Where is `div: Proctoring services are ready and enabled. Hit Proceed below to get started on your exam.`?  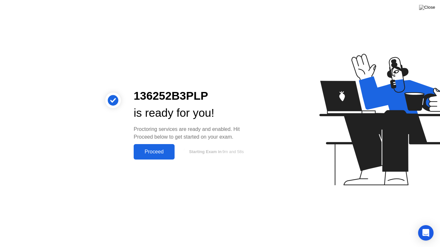
div: Proctoring services are ready and enabled. Hit Proceed below to get started on your exam. is located at coordinates (194, 133).